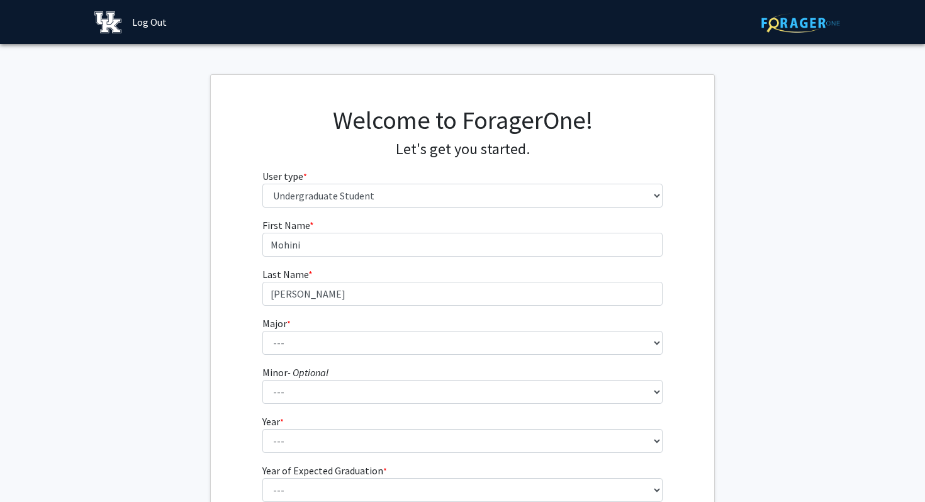 This screenshot has width=925, height=502. I want to click on img: University of Kentucky Logo, so click(108, 22).